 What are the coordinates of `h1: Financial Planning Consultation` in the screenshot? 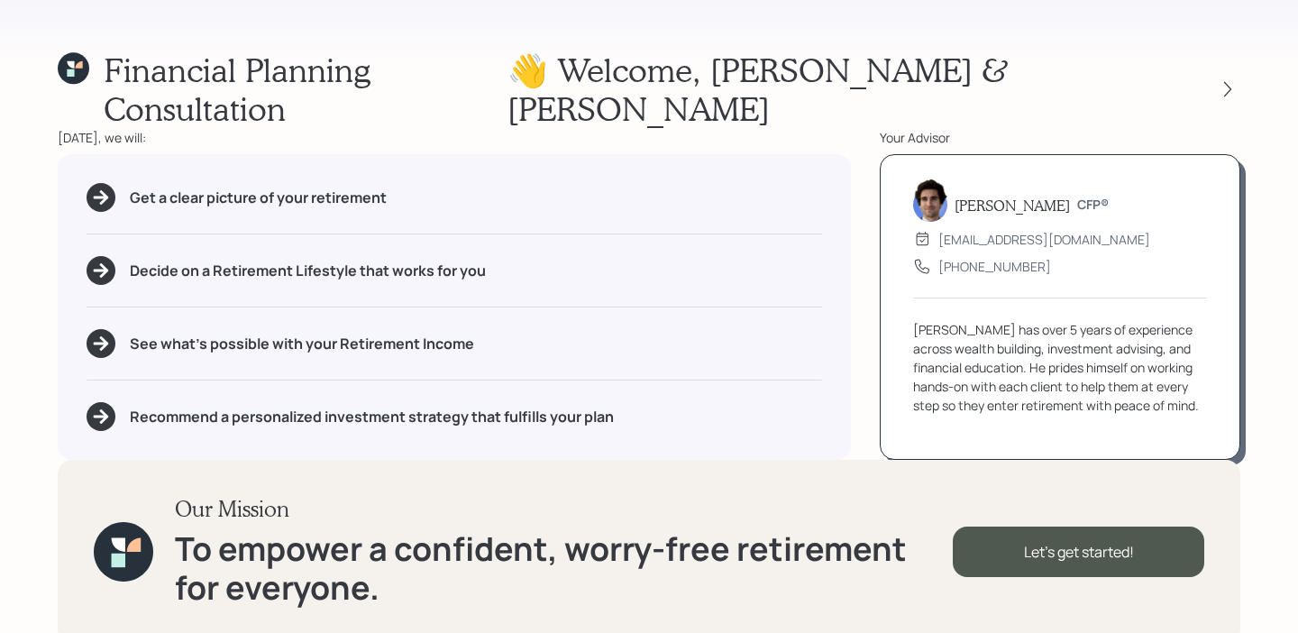 It's located at (305, 89).